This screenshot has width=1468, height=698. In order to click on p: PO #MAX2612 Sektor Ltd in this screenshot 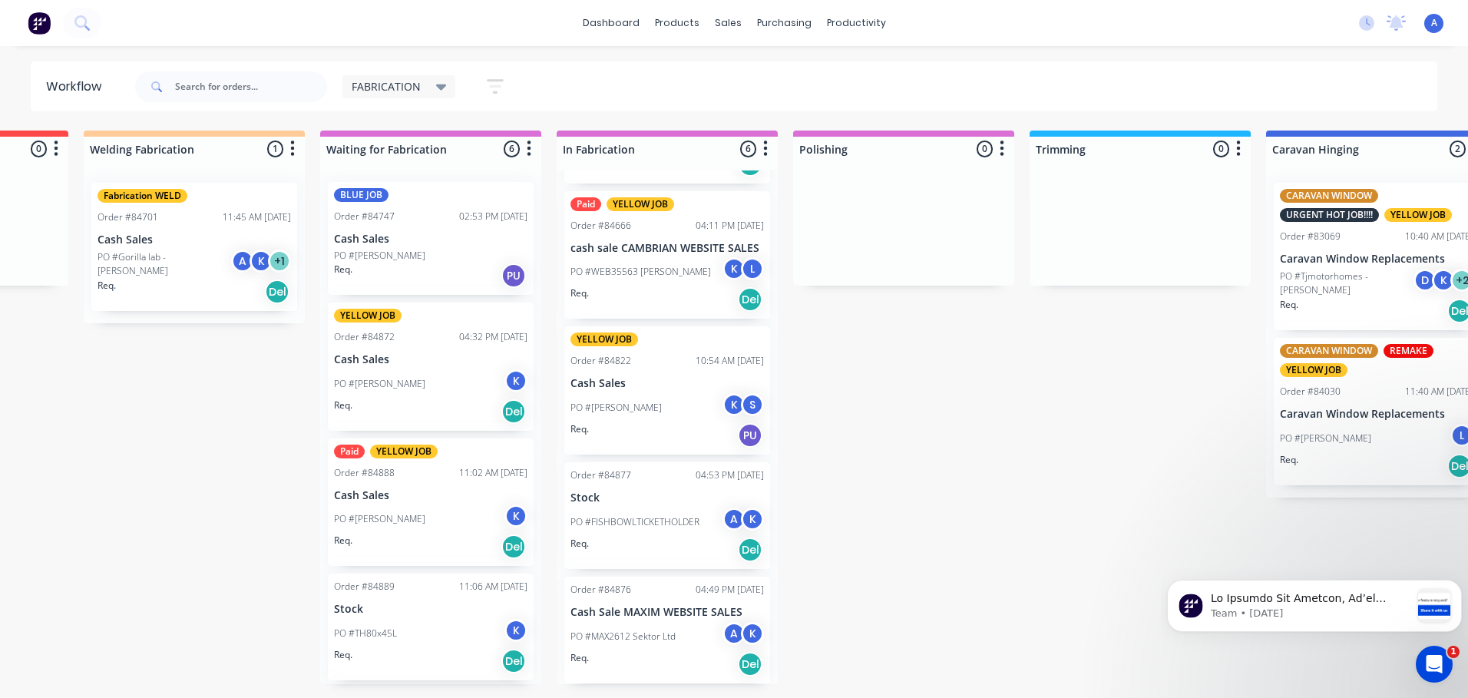, I will do `click(623, 637)`.